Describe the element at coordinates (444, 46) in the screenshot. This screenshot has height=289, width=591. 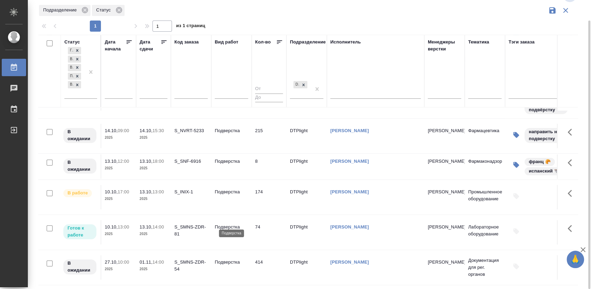
I see `div: Менеджеры верстки` at that location.